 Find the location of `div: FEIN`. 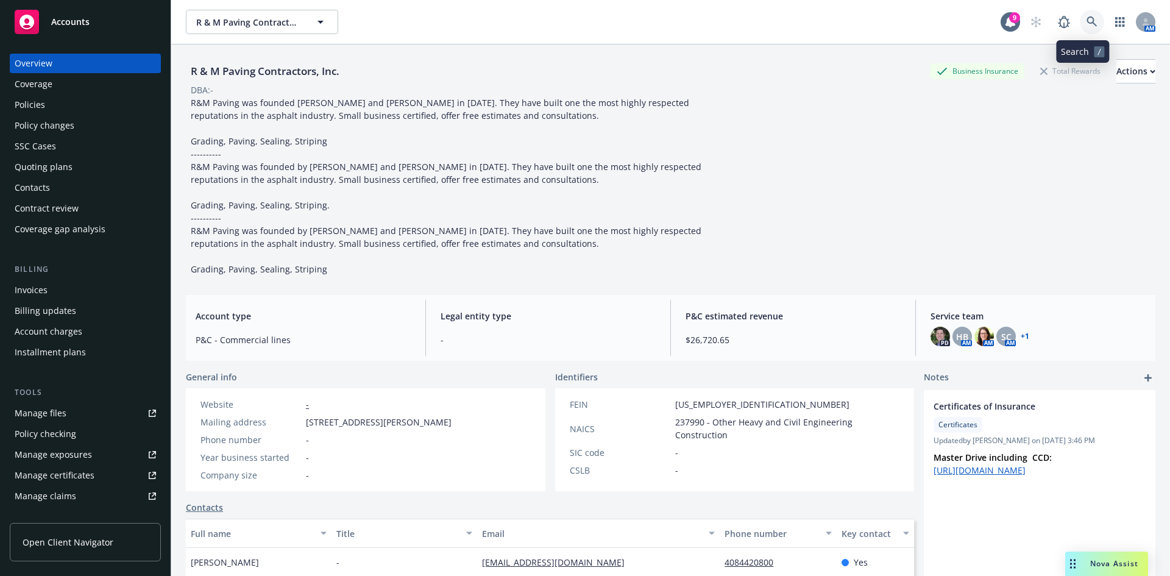

div: FEIN is located at coordinates (620, 404).